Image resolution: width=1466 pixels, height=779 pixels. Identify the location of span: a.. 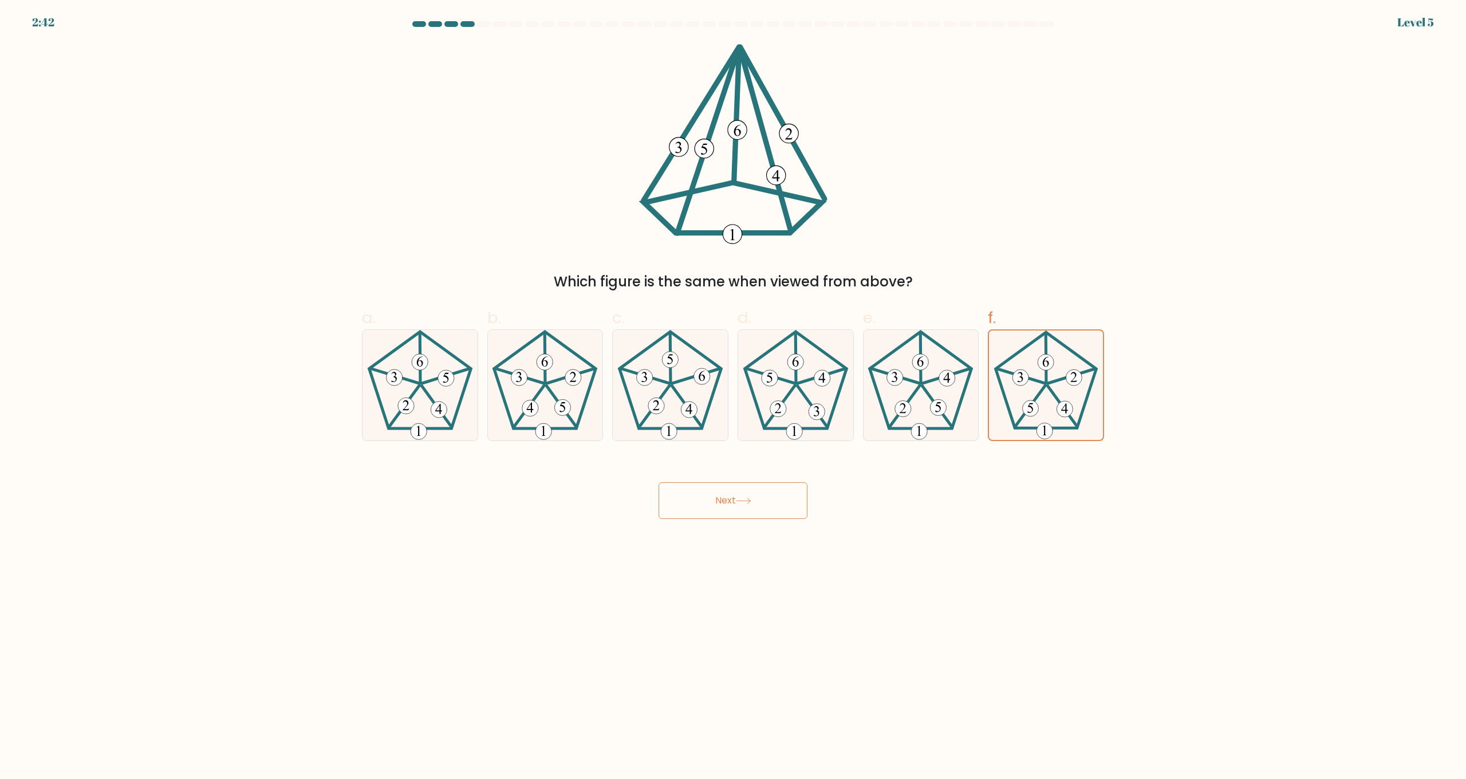
(369, 317).